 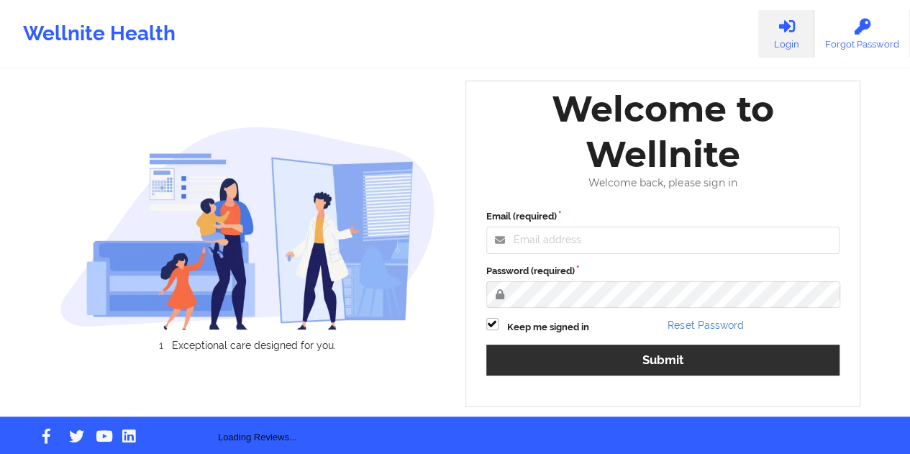 What do you see at coordinates (663, 217) in the screenshot?
I see `label: Email (required)` at bounding box center [663, 217].